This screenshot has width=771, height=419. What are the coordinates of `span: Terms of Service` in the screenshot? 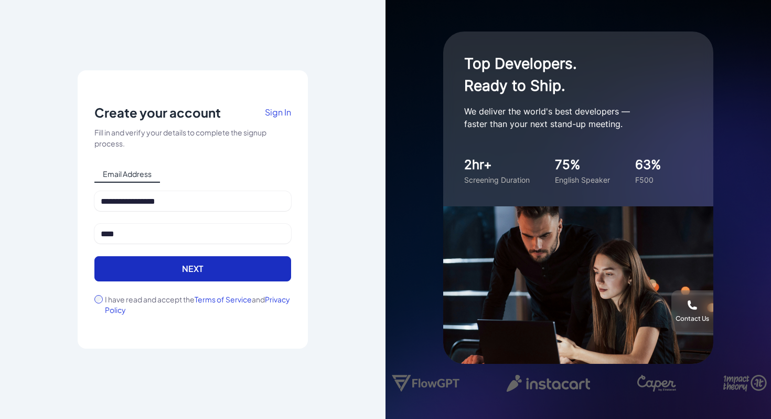 It's located at (223, 299).